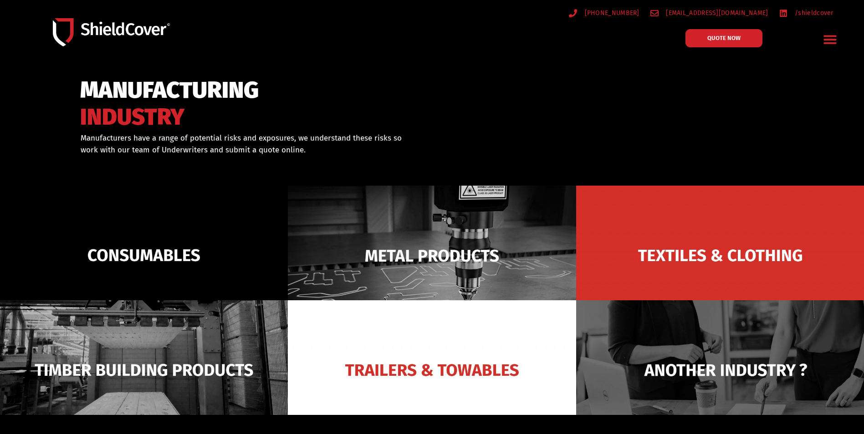 Image resolution: width=864 pixels, height=434 pixels. What do you see at coordinates (724, 38) in the screenshot?
I see `a: QUOTE NOW` at bounding box center [724, 38].